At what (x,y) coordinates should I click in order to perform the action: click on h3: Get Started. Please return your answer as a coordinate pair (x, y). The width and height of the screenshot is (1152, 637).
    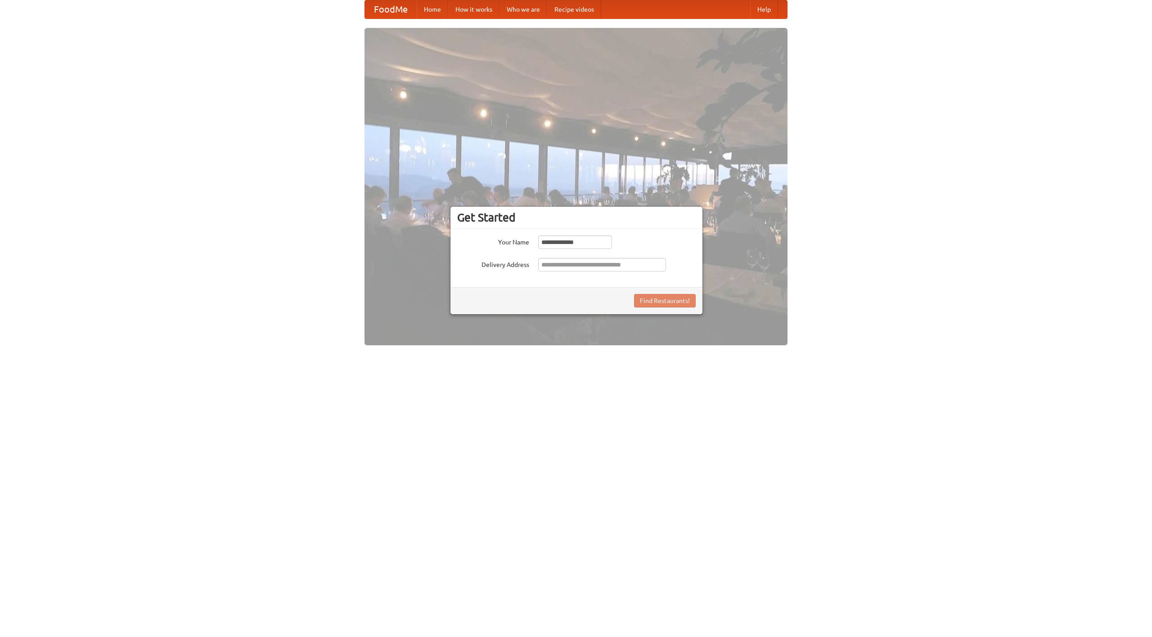
    Looking at the image, I should click on (577, 217).